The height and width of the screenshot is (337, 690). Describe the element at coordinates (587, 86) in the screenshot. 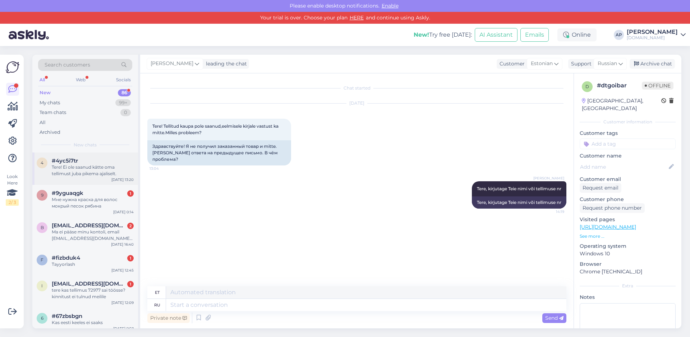

I see `span: d` at that location.